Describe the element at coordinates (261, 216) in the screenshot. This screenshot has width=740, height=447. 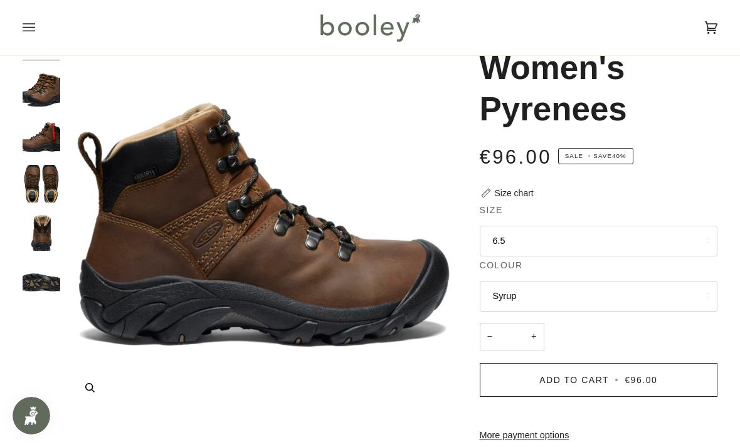
I see `div: Keen Women's Pyrenees Syrup - Booley Galway` at that location.